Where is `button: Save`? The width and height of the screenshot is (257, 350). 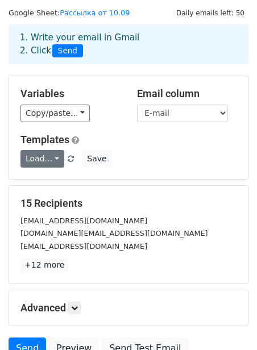 button: Save is located at coordinates (97, 159).